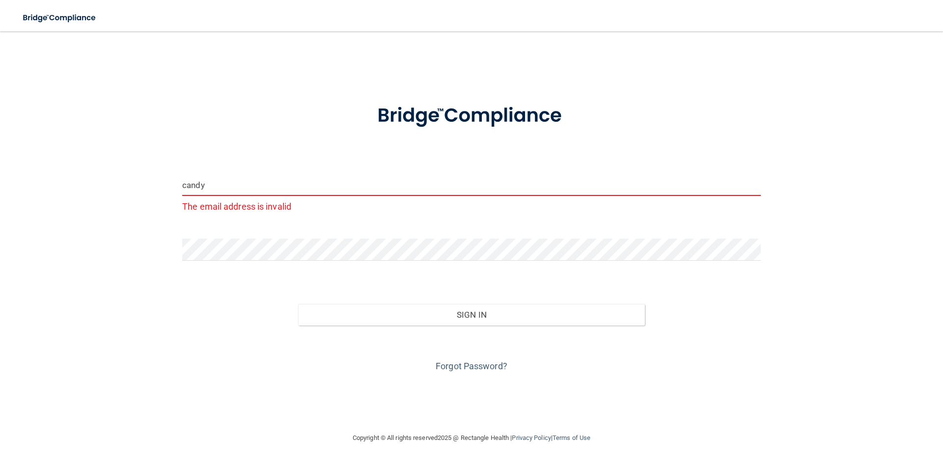  Describe the element at coordinates (471, 315) in the screenshot. I see `button: Sign In` at that location.